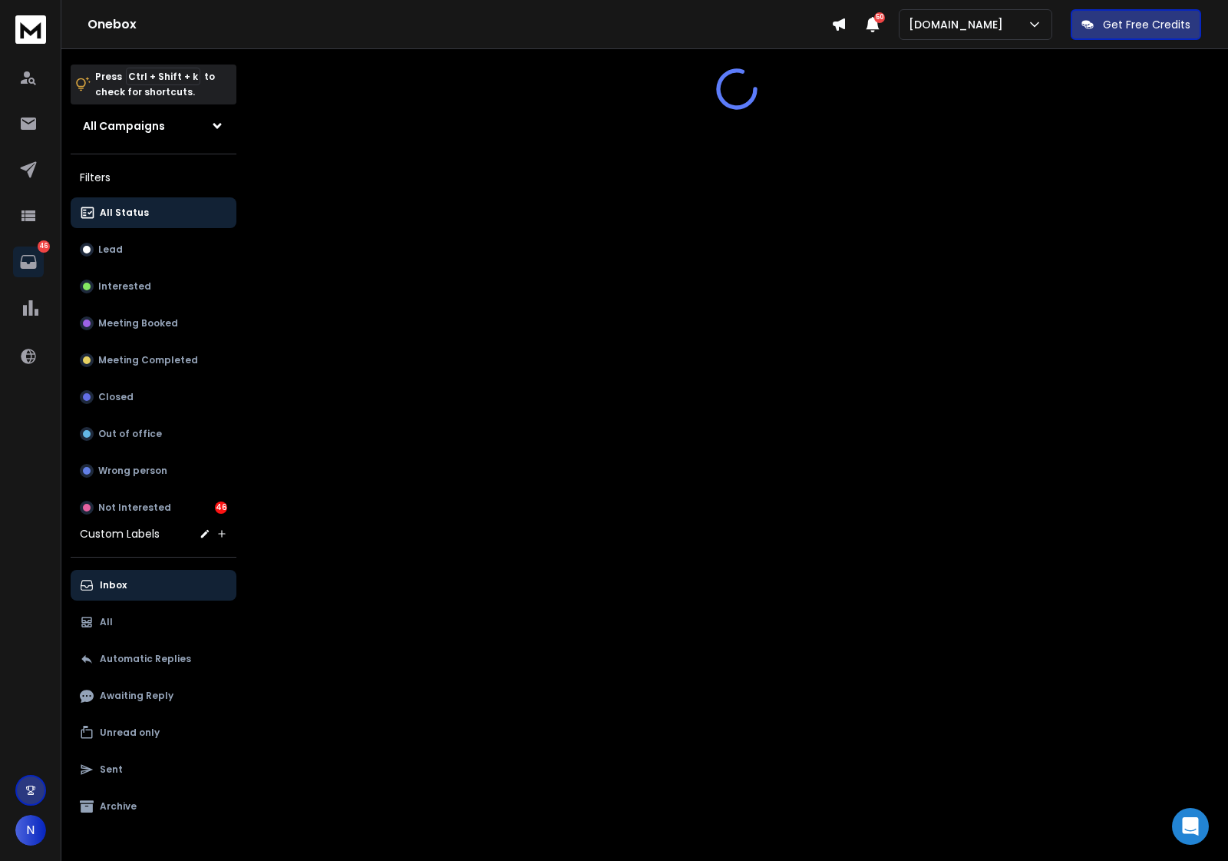  What do you see at coordinates (138, 323) in the screenshot?
I see `p: Meeting Booked` at bounding box center [138, 323].